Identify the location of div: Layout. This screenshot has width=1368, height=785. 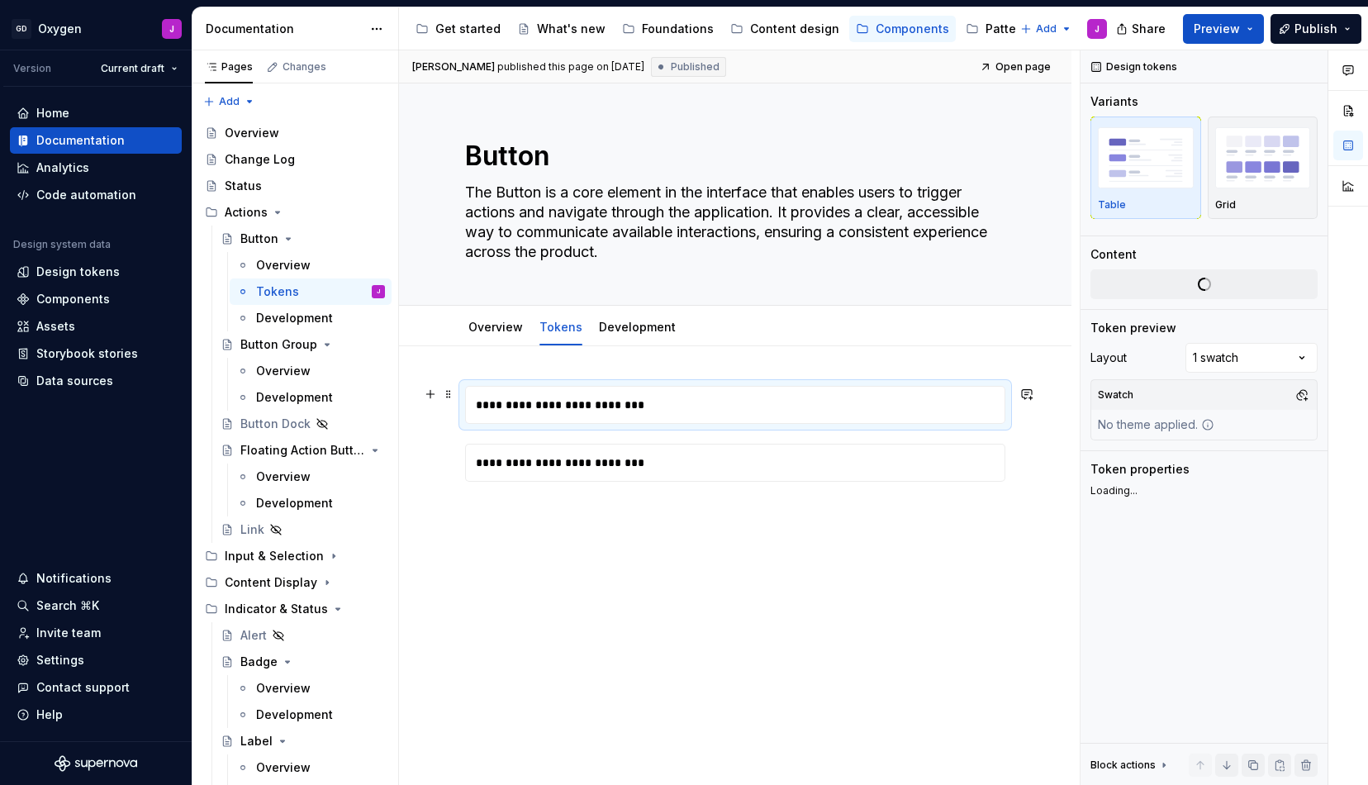
(1109, 358).